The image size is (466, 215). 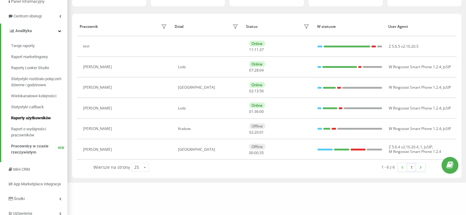 I want to click on a: 1, so click(x=412, y=168).